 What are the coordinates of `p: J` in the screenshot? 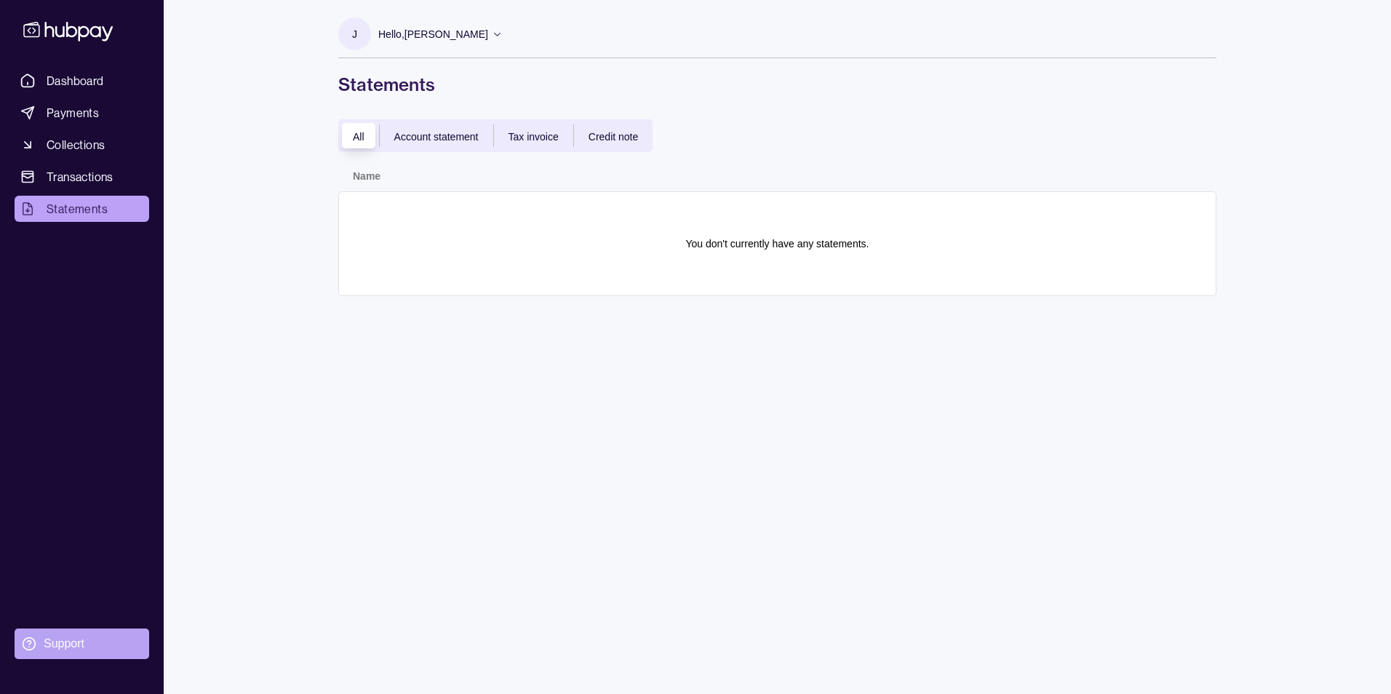 It's located at (354, 34).